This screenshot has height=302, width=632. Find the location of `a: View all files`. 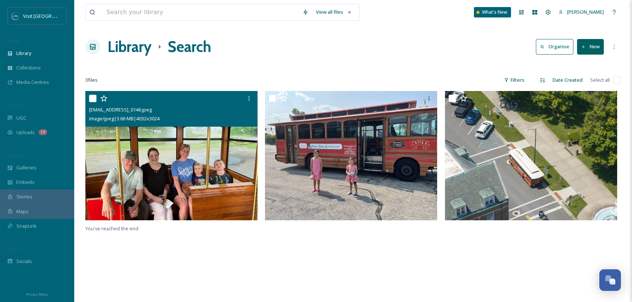

a: View all files is located at coordinates (333, 12).